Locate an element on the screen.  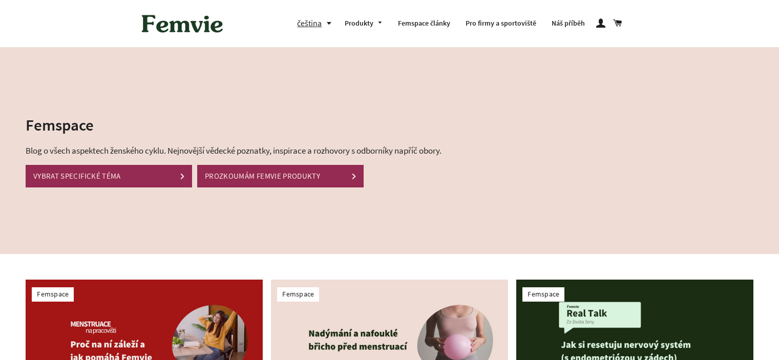
a: PROZKOUMÁM FEMVIE PRODUKTY is located at coordinates (280, 176).